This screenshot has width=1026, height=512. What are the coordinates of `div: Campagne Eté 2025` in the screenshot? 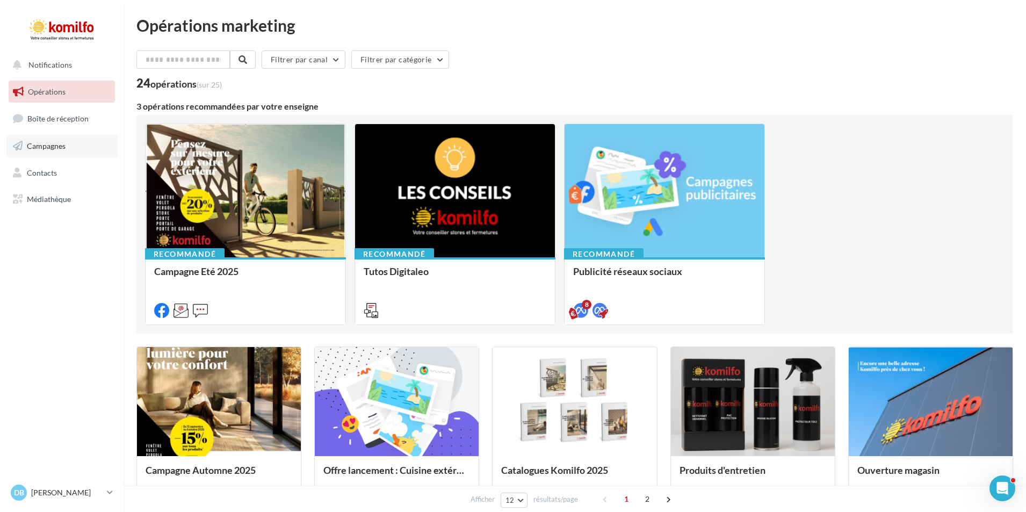 It's located at (245, 277).